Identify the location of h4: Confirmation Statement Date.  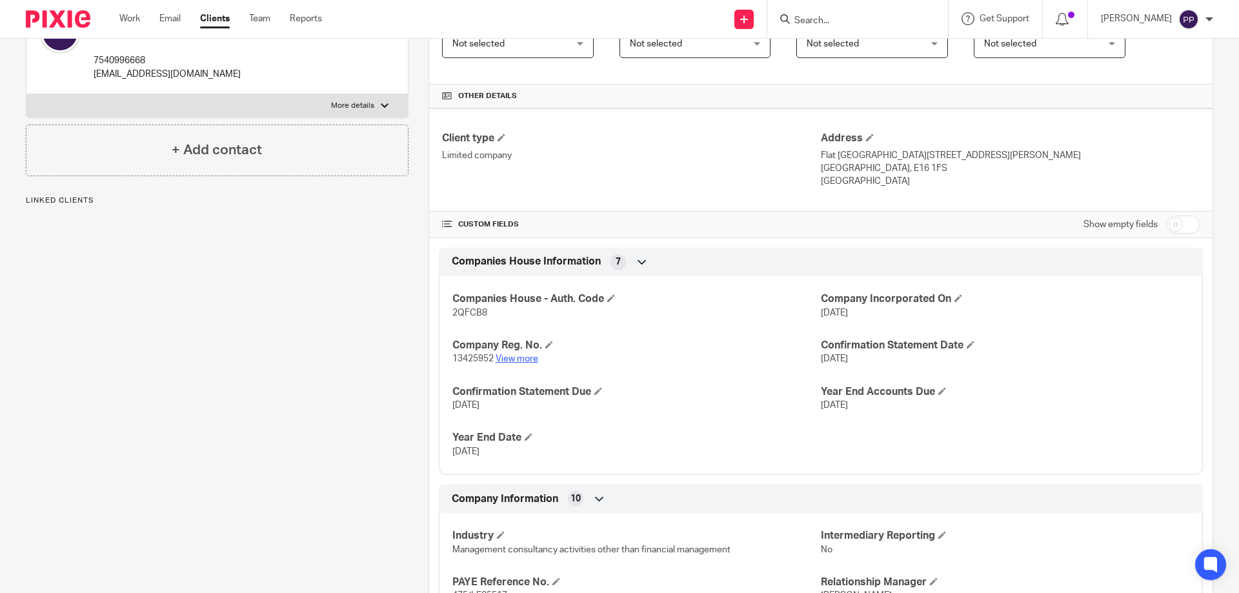
(1005, 345).